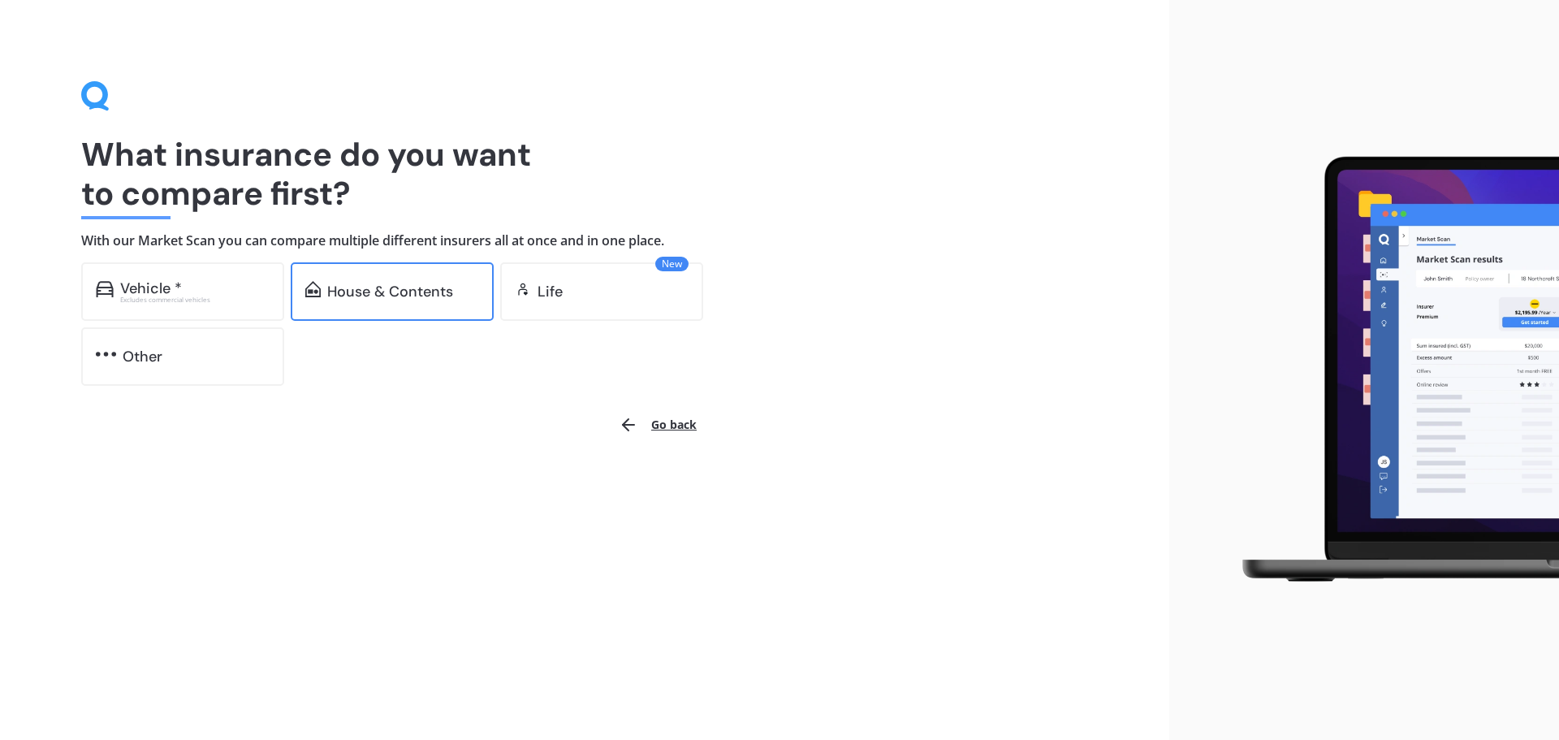  I want to click on button: Go back, so click(658, 425).